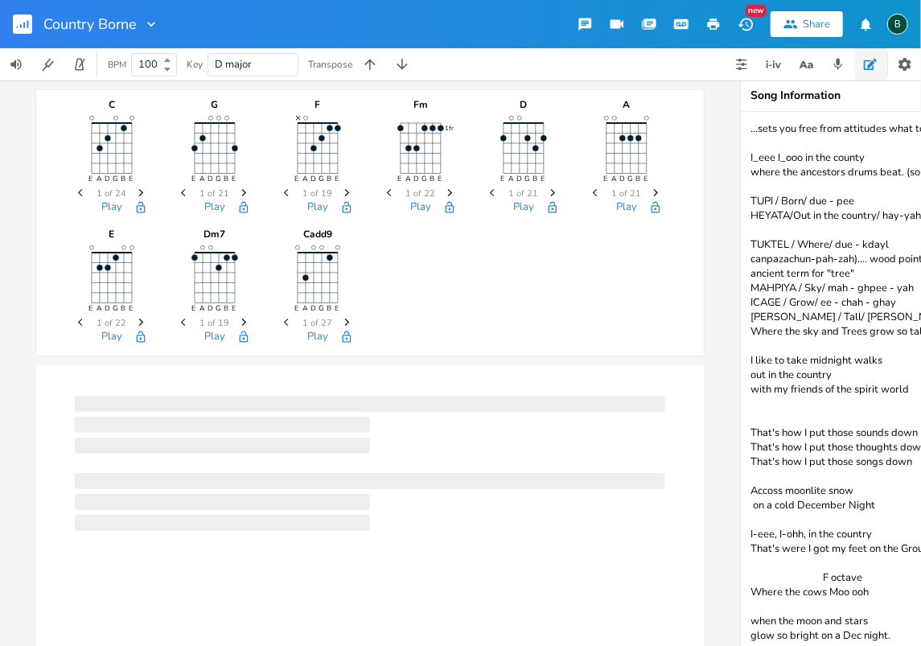 This screenshot has width=921, height=646. Describe the element at coordinates (817, 24) in the screenshot. I see `div: Share` at that location.